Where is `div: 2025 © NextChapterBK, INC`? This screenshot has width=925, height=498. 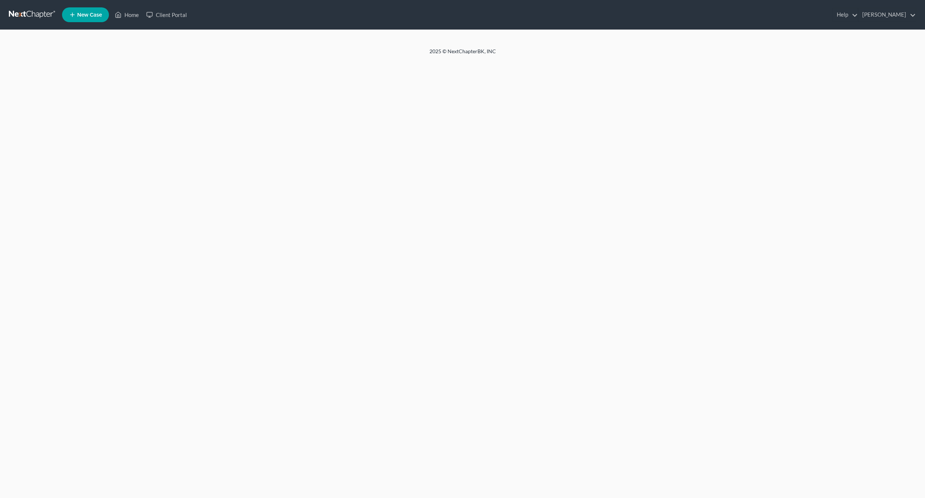
div: 2025 © NextChapterBK, INC is located at coordinates (463, 54).